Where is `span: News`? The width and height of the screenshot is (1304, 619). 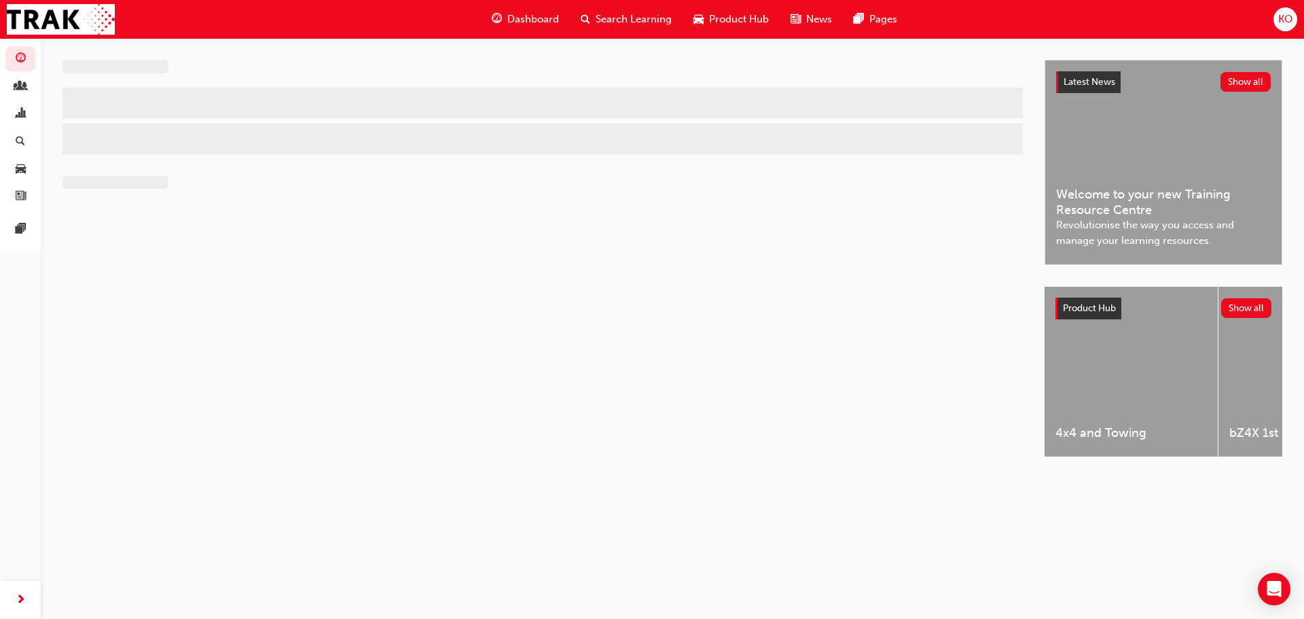 span: News is located at coordinates (819, 19).